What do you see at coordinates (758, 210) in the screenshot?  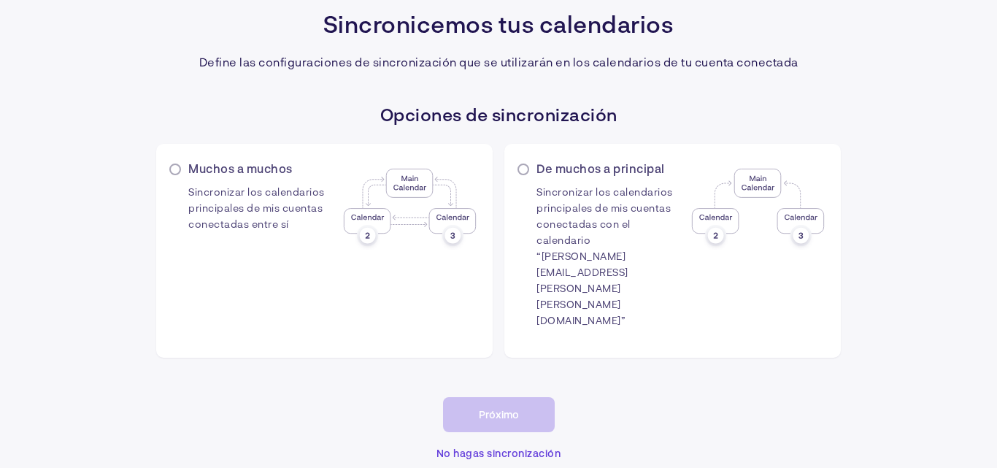 I see `img: Muchos a uno` at bounding box center [758, 210].